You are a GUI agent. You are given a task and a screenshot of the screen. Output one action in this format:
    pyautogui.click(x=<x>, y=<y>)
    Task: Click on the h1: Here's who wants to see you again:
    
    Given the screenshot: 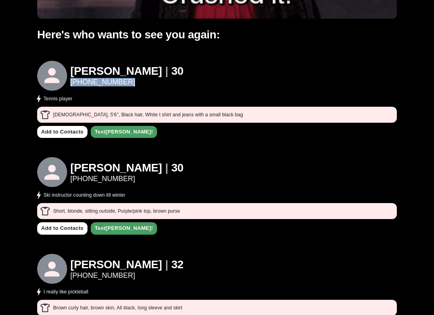 What is the action you would take?
    pyautogui.click(x=217, y=35)
    